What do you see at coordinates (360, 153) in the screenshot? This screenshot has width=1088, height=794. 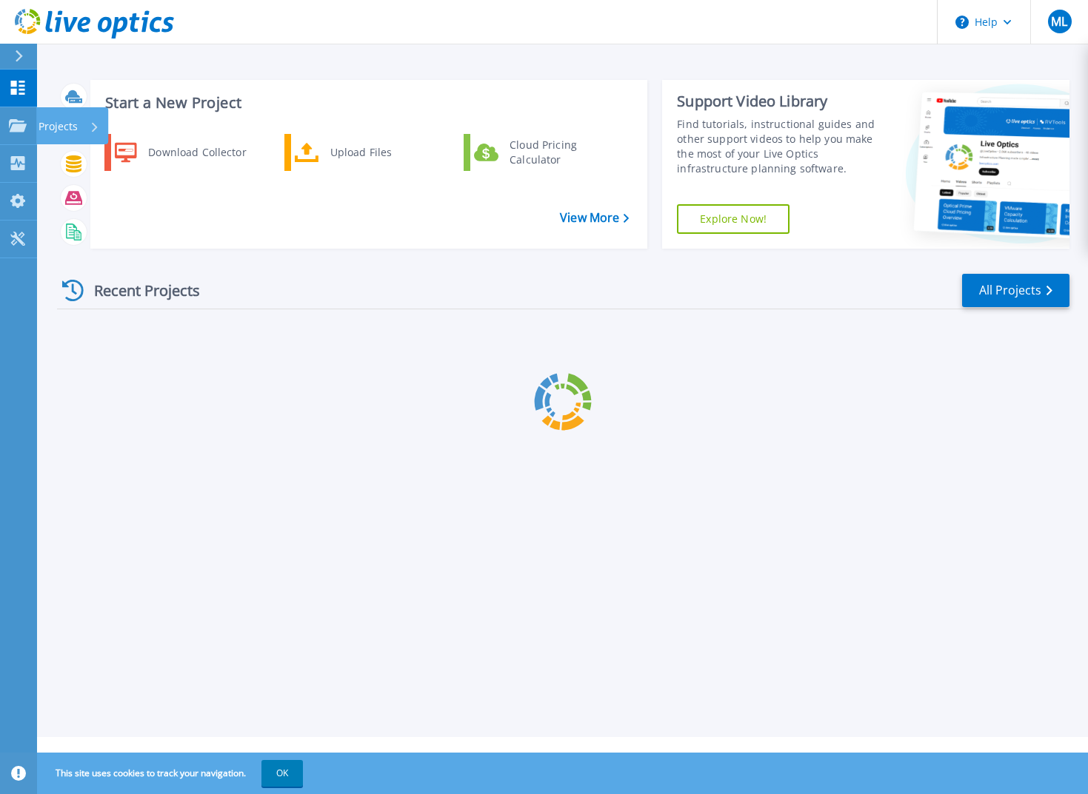 I see `a: Upload Files` at bounding box center [360, 153].